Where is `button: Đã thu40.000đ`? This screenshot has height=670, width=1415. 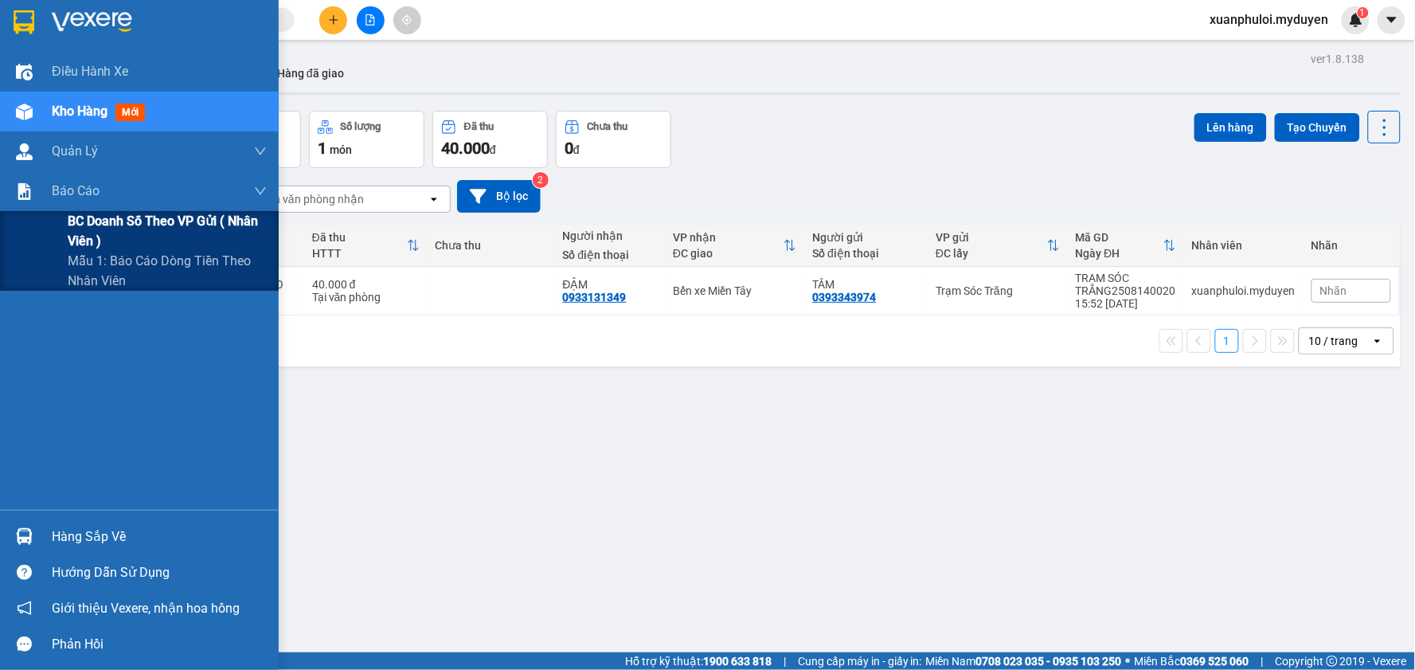 button: Đã thu40.000đ is located at coordinates (490, 139).